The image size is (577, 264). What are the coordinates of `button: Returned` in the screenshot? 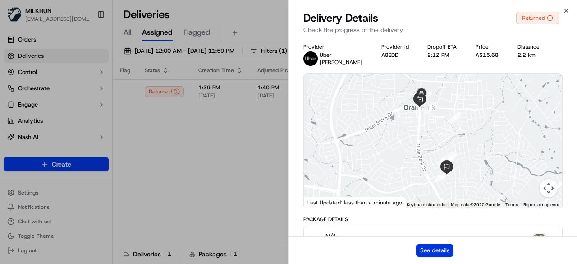 It's located at (537, 18).